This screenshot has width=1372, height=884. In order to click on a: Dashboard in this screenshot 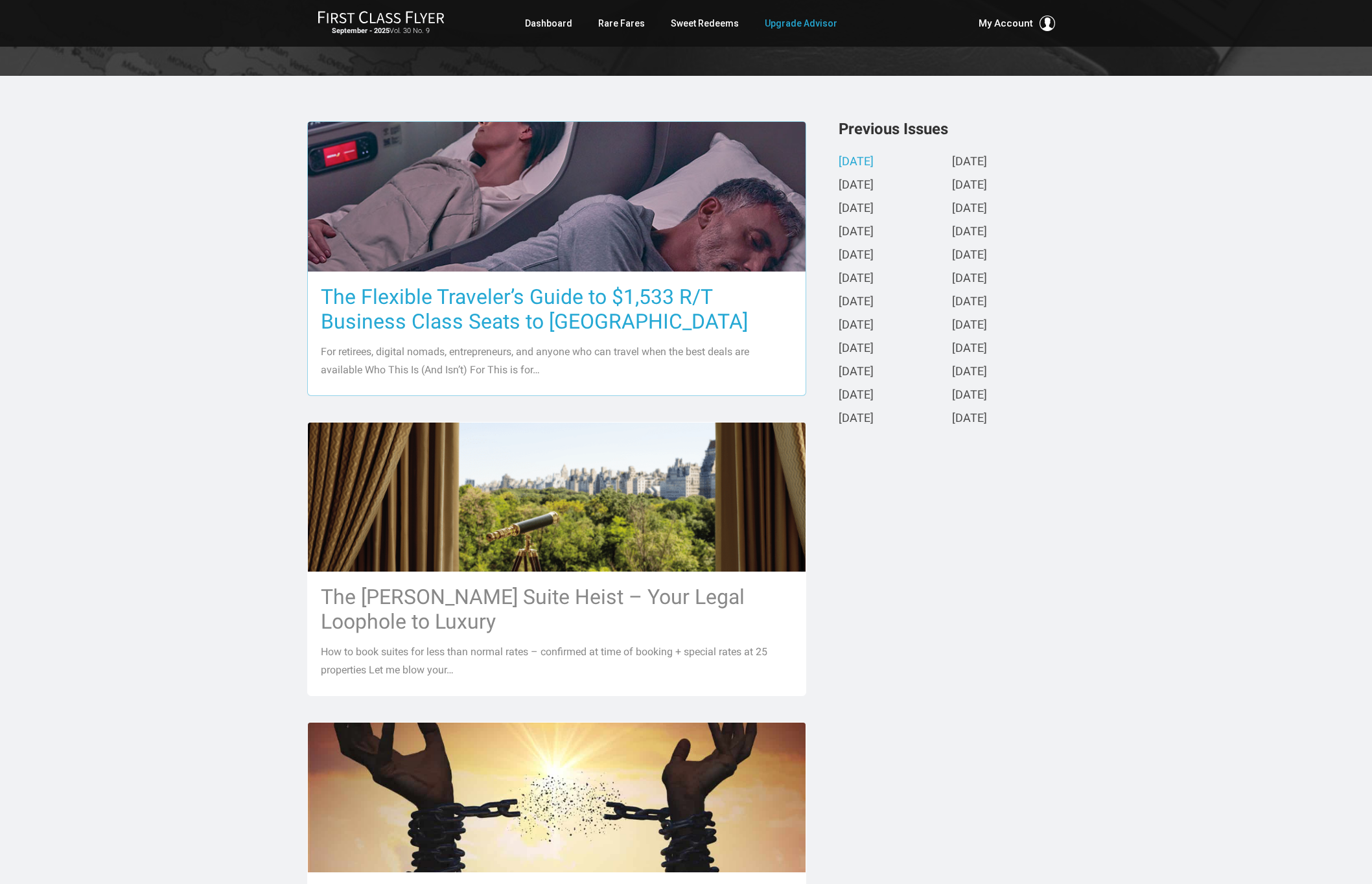, I will do `click(548, 23)`.